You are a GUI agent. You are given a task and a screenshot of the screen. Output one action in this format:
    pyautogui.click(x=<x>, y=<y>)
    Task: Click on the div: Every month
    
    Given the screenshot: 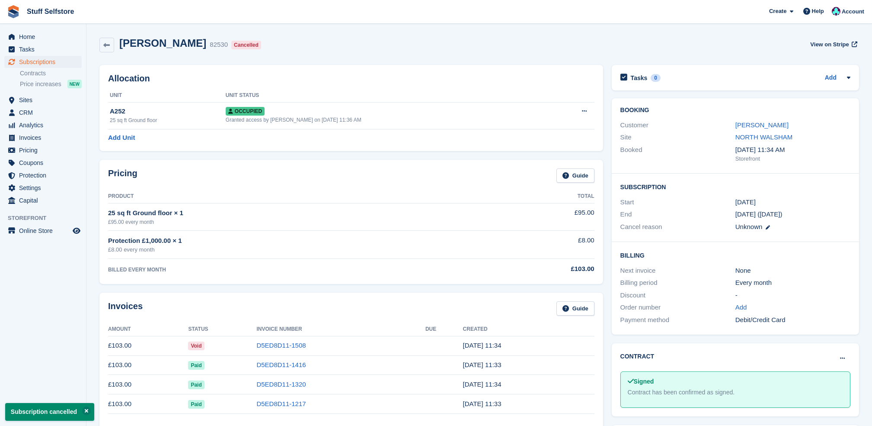 What is the action you would take?
    pyautogui.click(x=793, y=282)
    